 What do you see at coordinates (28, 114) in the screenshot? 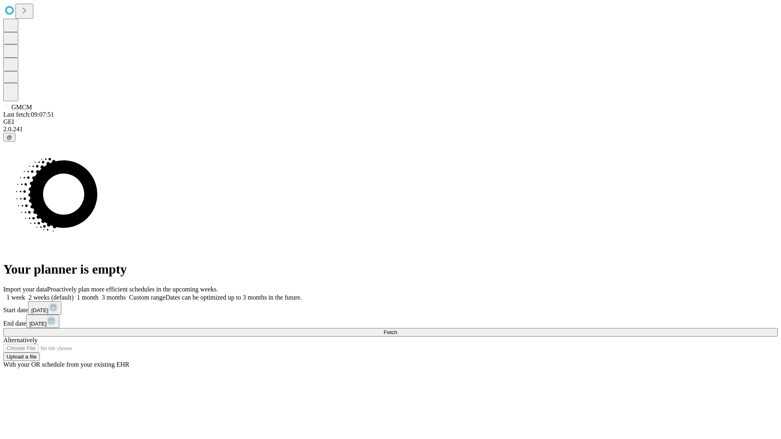
I see `span: Last fetch: 09:07:51` at bounding box center [28, 114].